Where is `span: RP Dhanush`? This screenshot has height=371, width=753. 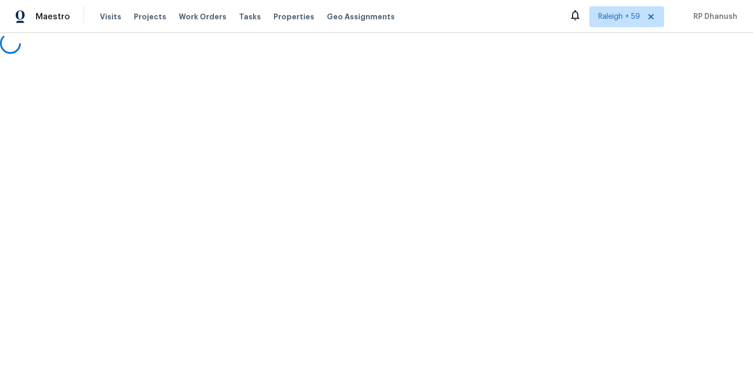 span: RP Dhanush is located at coordinates (713, 17).